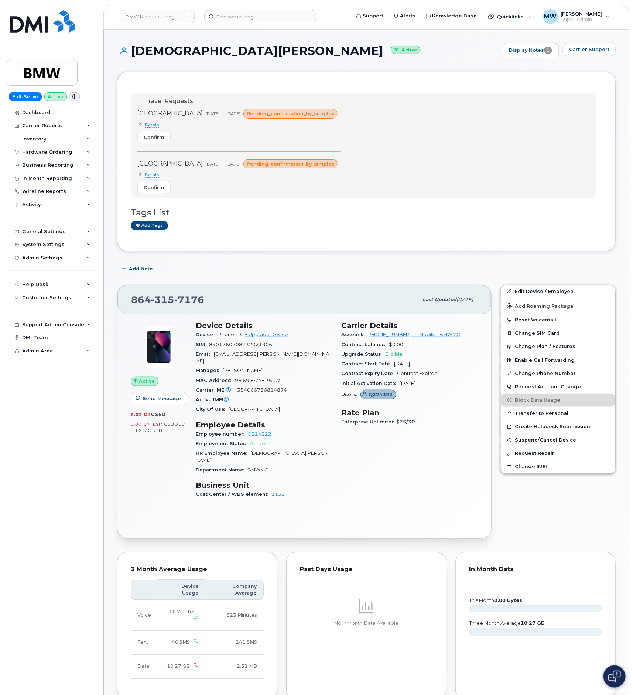  Describe the element at coordinates (546, 440) in the screenshot. I see `span: Suspend/Cancel Device` at that location.